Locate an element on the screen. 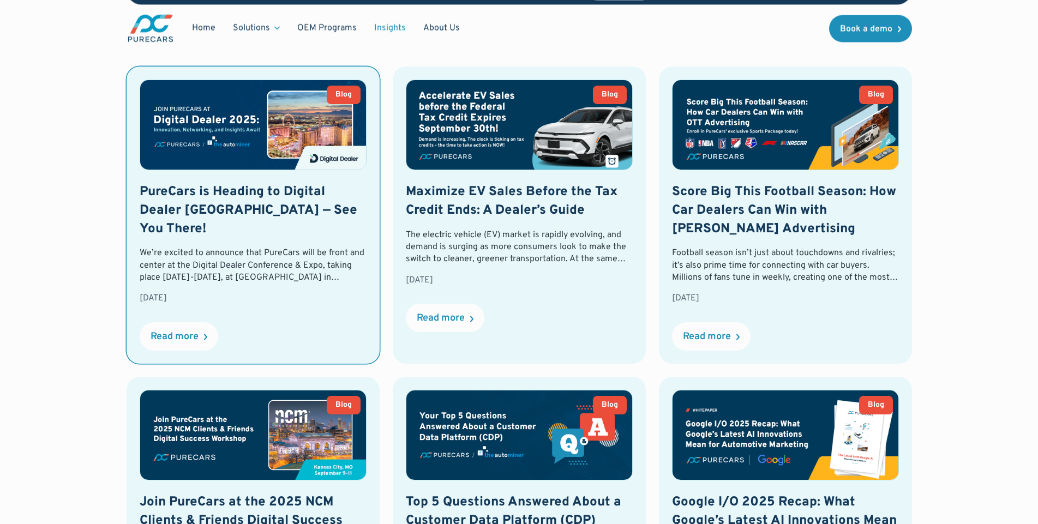 The height and width of the screenshot is (524, 1038). div: Football season isn’t just about touchdowns and rivalries; it’s also prime time for connecting wi... is located at coordinates (785, 265).